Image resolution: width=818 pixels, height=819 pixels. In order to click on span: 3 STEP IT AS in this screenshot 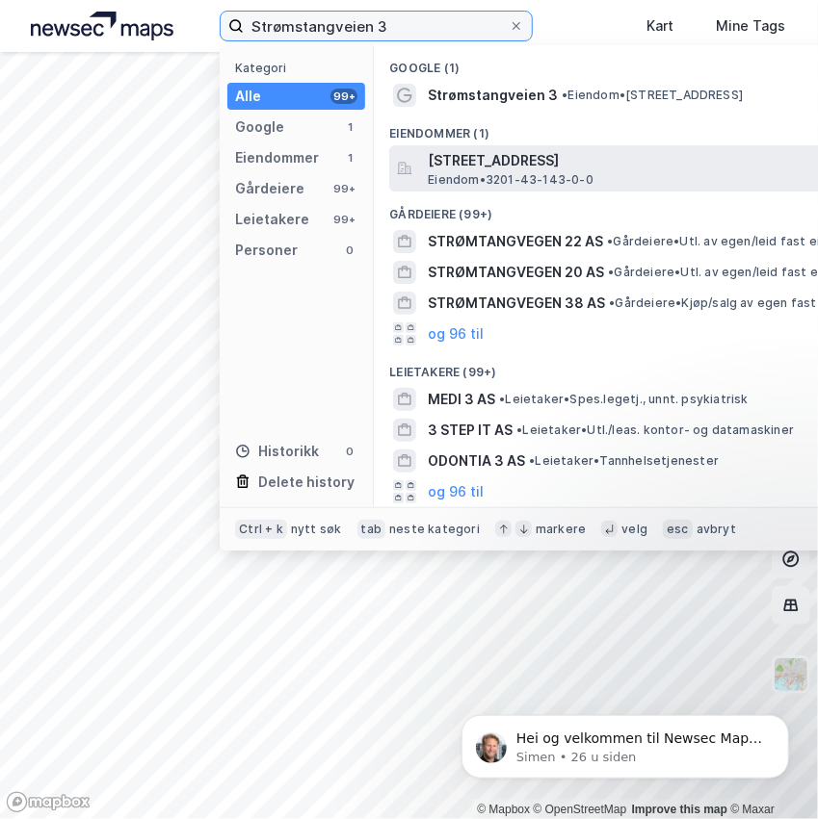, I will do `click(470, 430)`.